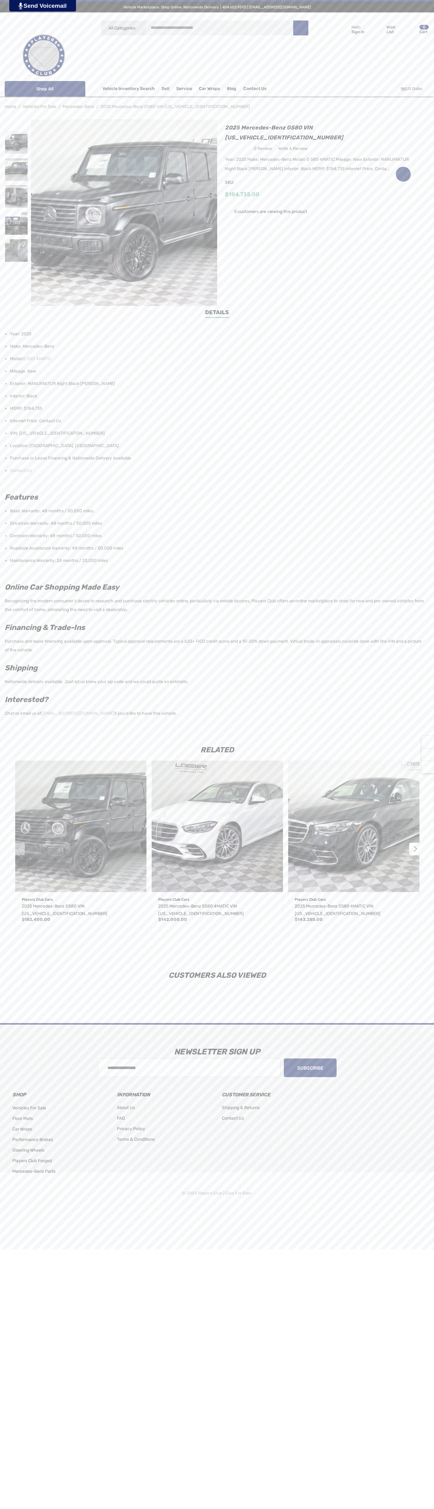 This screenshot has height=1509, width=434. I want to click on button: Search, so click(301, 28).